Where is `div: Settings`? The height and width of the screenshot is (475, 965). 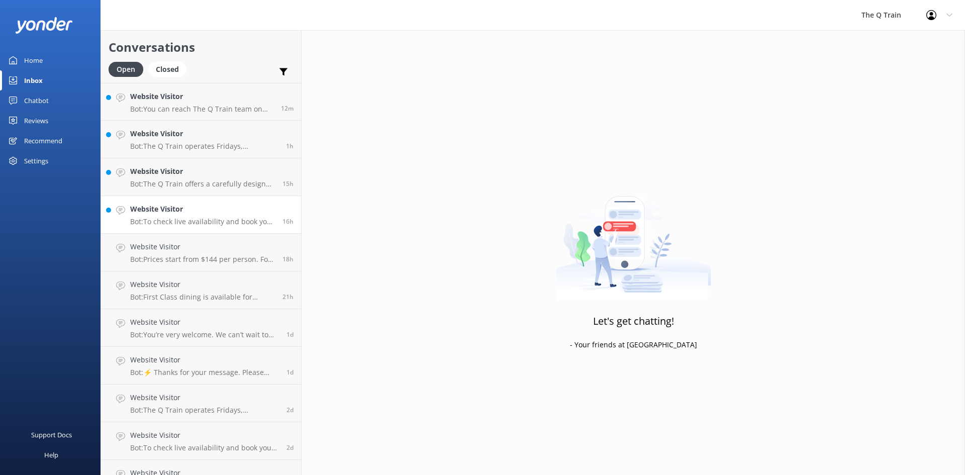
div: Settings is located at coordinates (36, 161).